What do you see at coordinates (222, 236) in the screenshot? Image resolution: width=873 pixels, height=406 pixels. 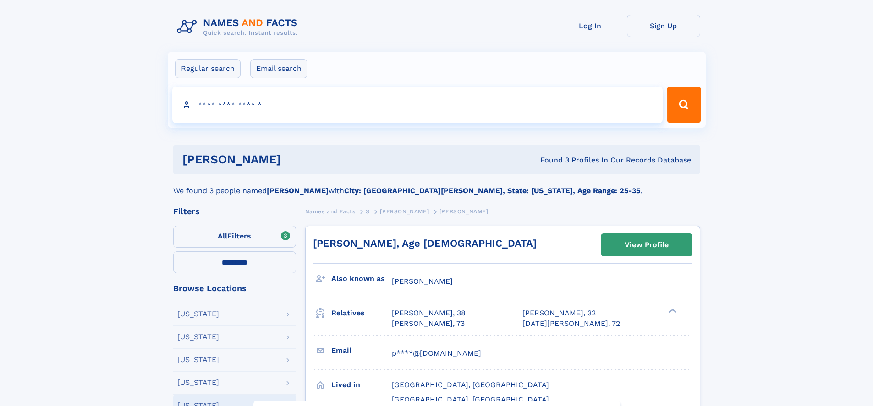 I see `span: All` at bounding box center [222, 236].